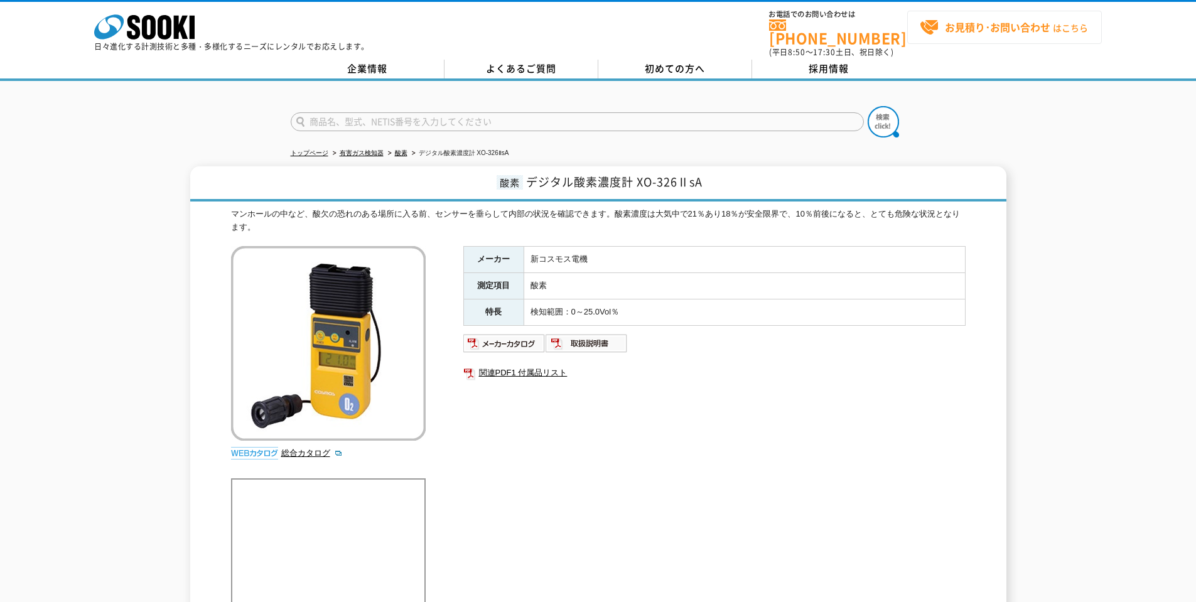 This screenshot has width=1196, height=602. Describe the element at coordinates (328, 343) in the screenshot. I see `img: デジタル酸素濃度計 XO-326ⅡsA` at that location.